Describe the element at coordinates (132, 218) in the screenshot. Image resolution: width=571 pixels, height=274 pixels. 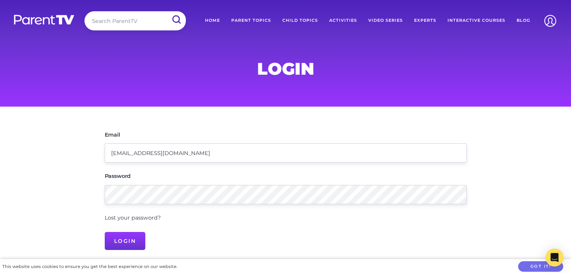
I see `a: Lost your password?` at that location.